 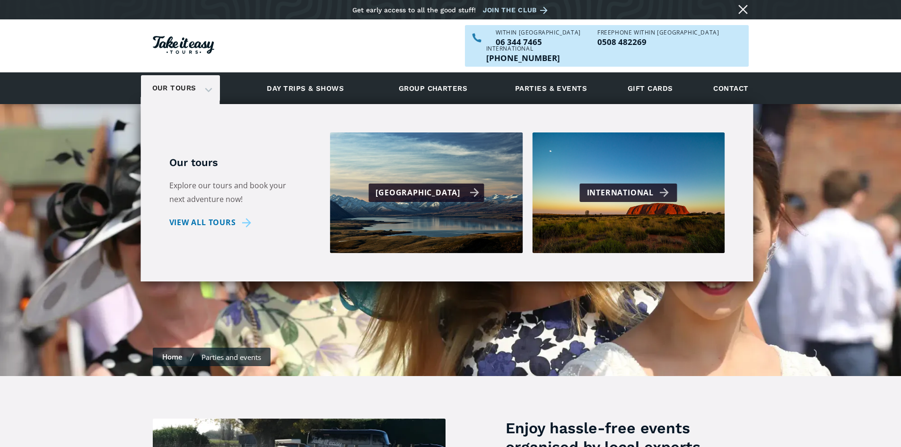 I want to click on a: Our tours, so click(x=174, y=88).